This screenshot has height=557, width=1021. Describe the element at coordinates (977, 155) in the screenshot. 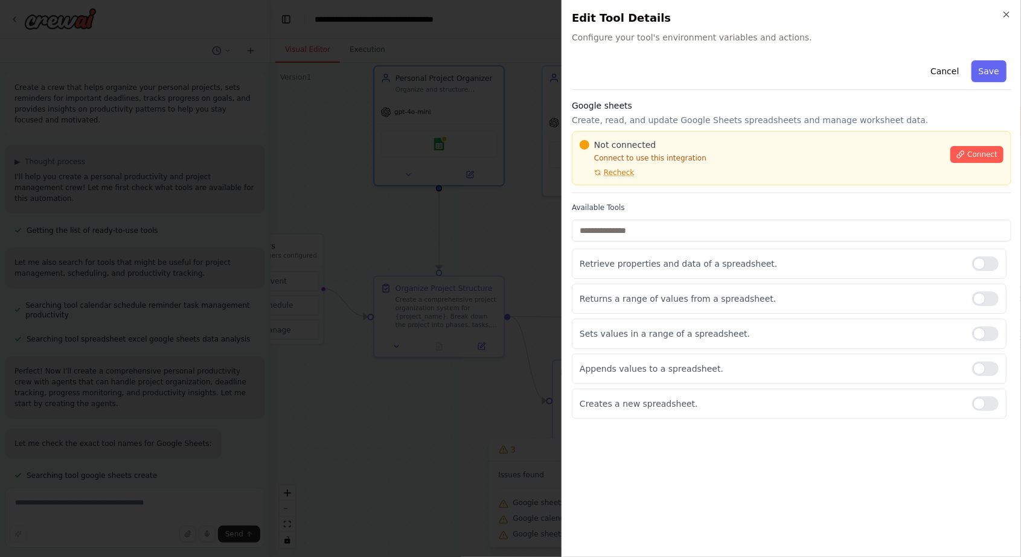

I see `button: Connect` at that location.